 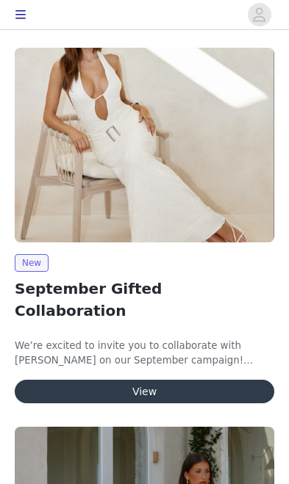 I want to click on a: View, so click(x=144, y=392).